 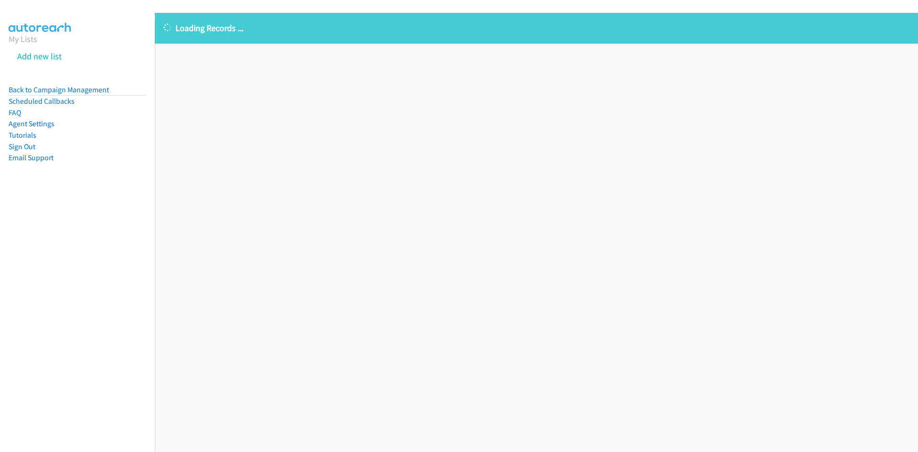 I want to click on a: FAQ, so click(x=15, y=112).